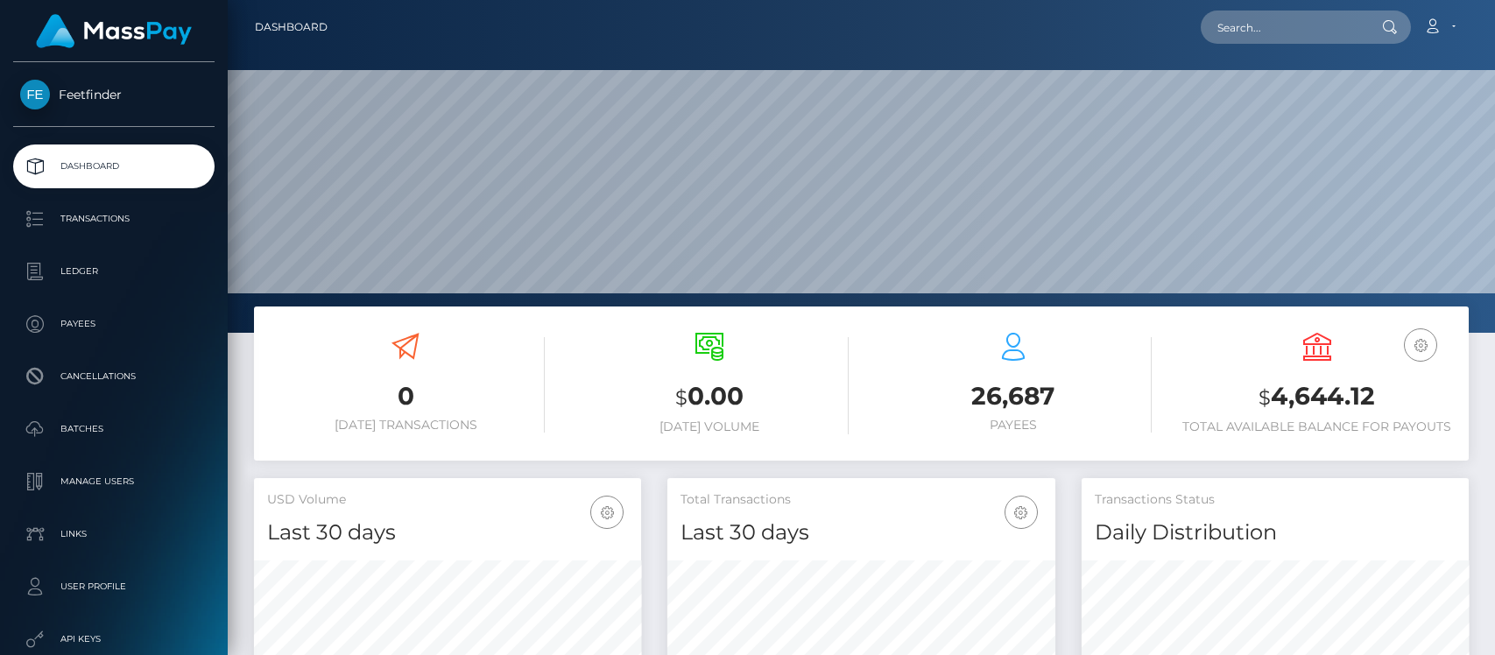 The height and width of the screenshot is (655, 1495). I want to click on h3: 0, so click(405, 396).